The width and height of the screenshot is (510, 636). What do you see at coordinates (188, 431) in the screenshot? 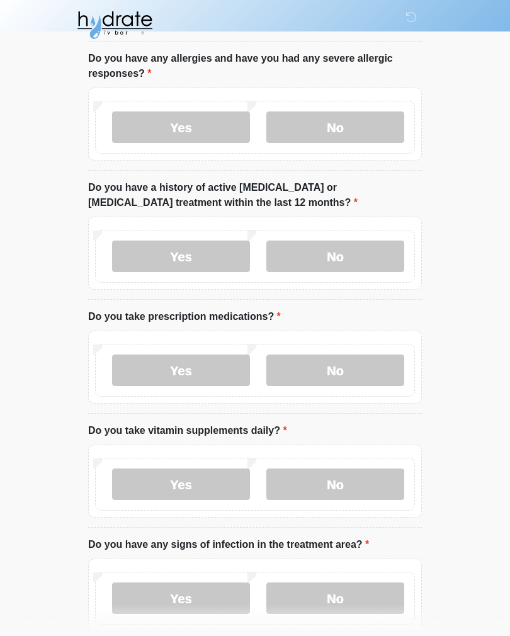
I see `label: Do you take vitamin supplements daily?` at bounding box center [188, 431].